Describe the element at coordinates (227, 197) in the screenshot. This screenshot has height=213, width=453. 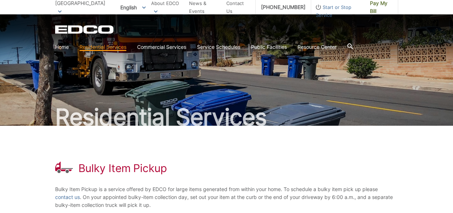
I see `p: Bulky Item Pickup is a service offered by EDCO for large items generated from within your home. T...` at that location.